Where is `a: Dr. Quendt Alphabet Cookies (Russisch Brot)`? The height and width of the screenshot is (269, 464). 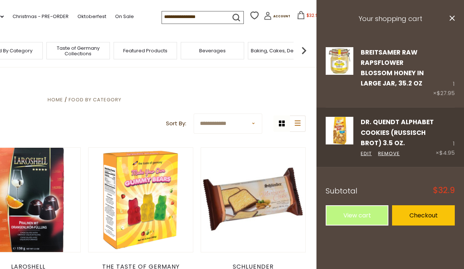 a: Dr. Quendt Alphabet Cookies (Russisch Brot) is located at coordinates (339, 137).